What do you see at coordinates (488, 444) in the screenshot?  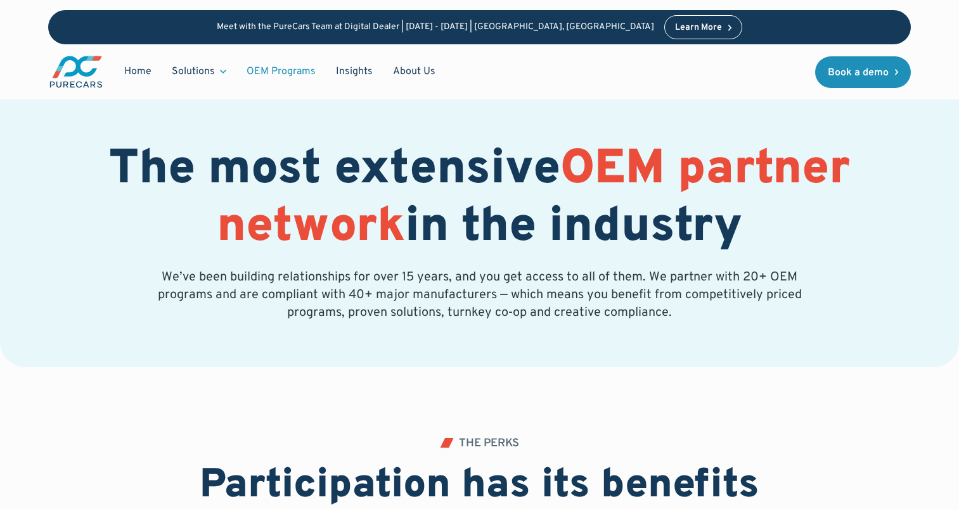 I see `div: THE PERKS` at bounding box center [488, 444].